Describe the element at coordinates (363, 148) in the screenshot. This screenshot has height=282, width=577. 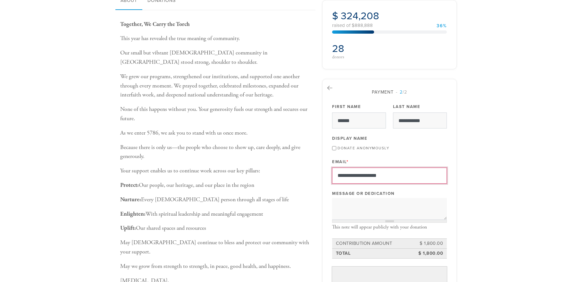
I see `label: Donate Anonymously` at that location.